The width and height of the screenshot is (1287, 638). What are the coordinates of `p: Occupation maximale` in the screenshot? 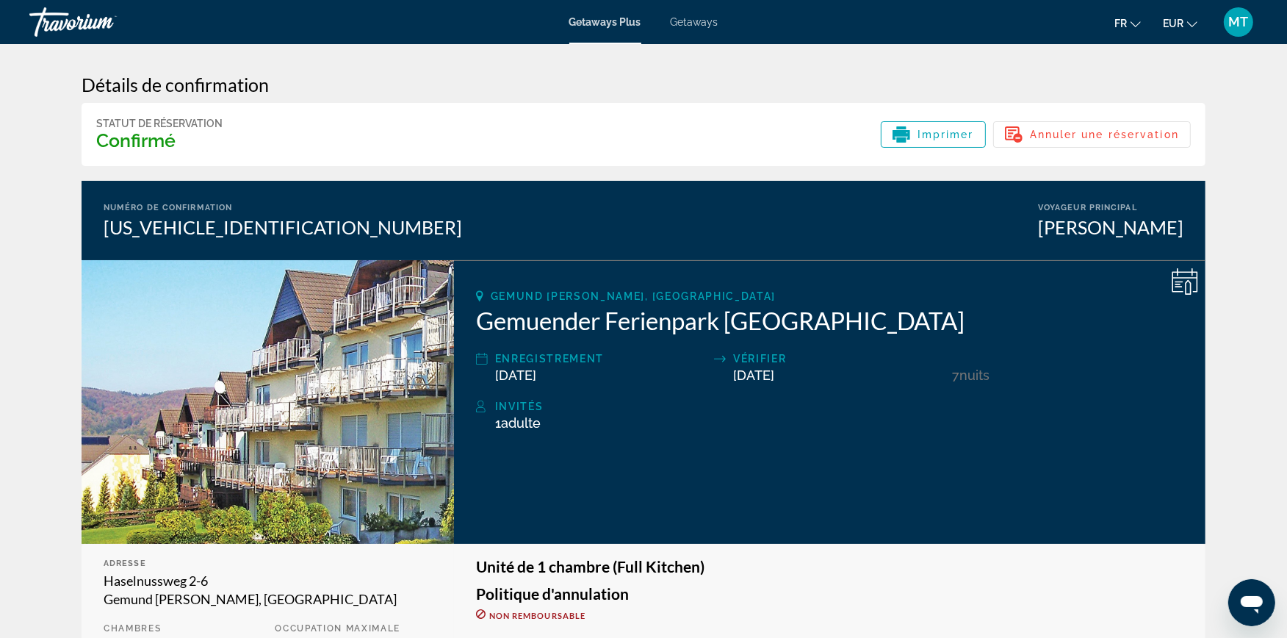 It's located at (353, 628).